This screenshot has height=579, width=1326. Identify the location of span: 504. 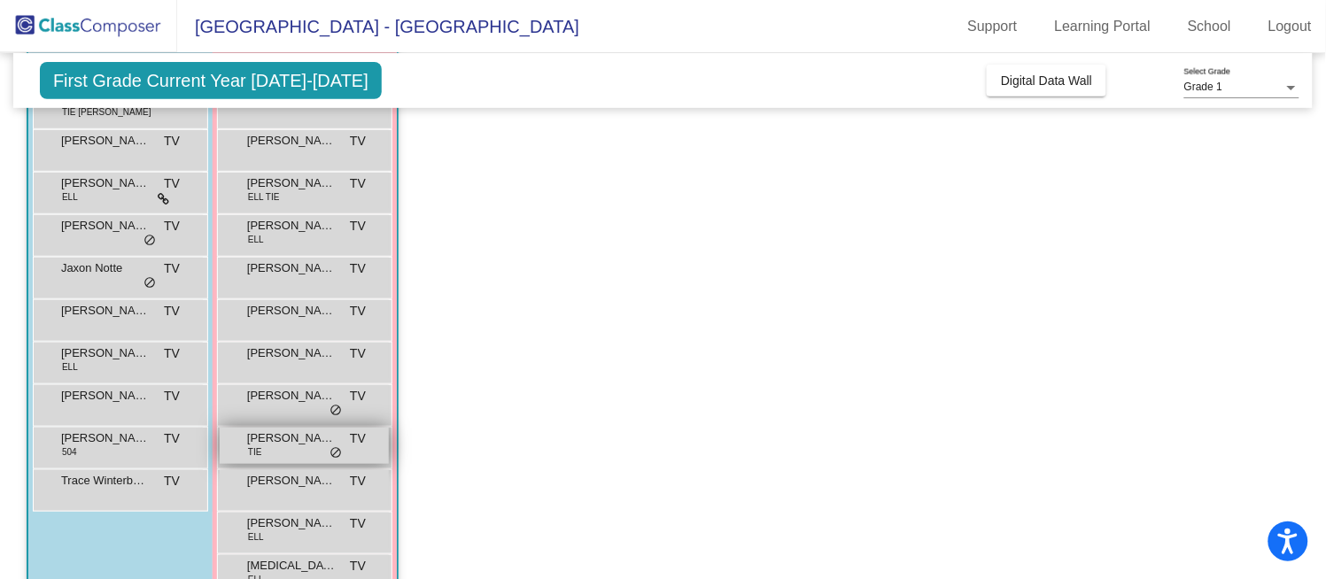
(69, 452).